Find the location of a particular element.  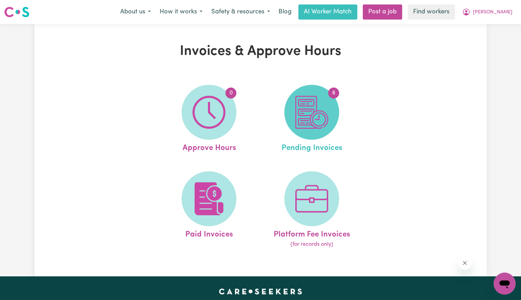

a: Careseekers logo is located at coordinates (17, 12).